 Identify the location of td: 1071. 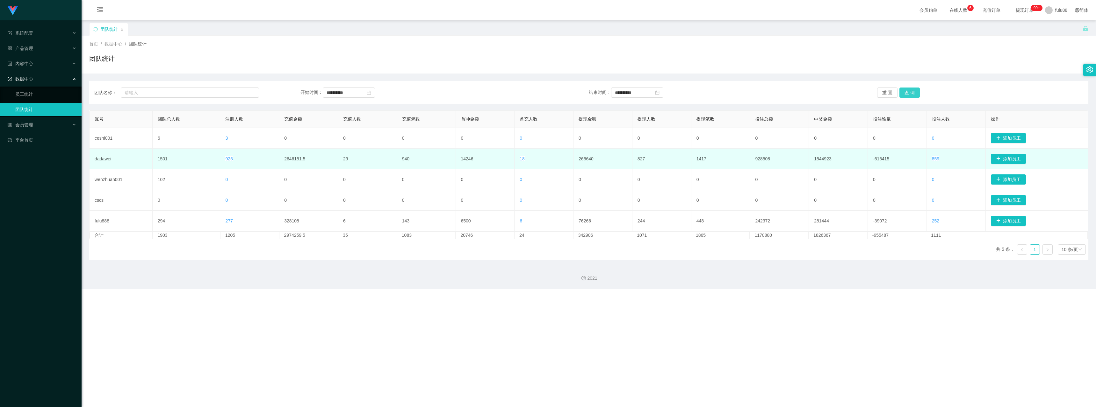
(661, 235).